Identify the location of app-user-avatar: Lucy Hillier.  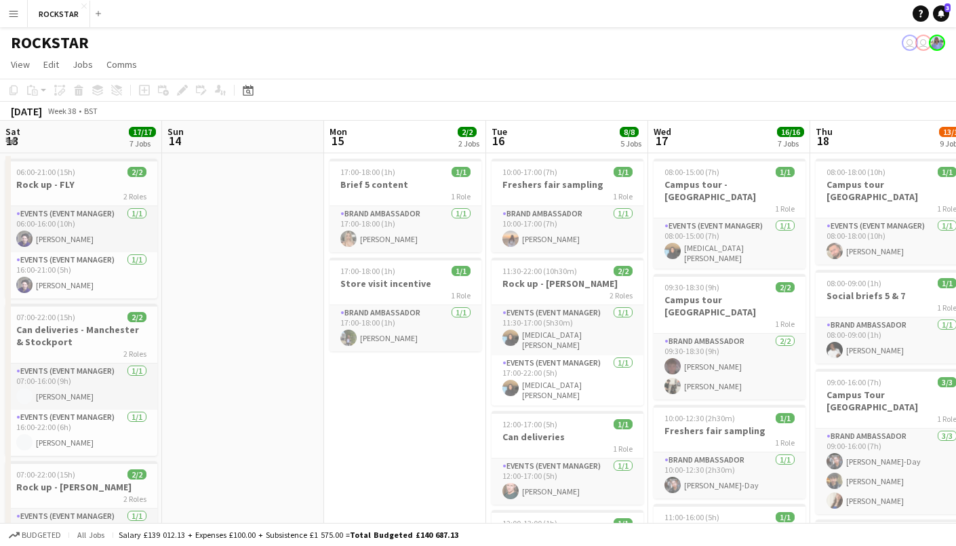
(937, 43).